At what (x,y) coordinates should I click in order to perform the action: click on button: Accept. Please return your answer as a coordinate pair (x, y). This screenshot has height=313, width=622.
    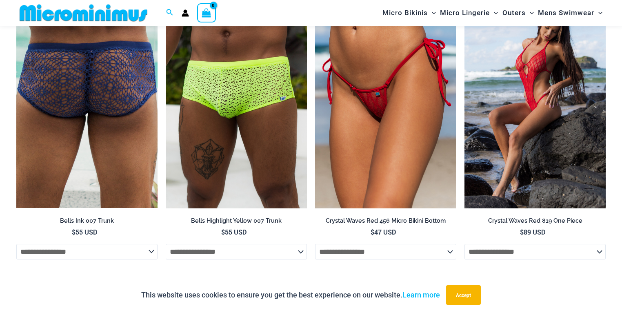
    Looking at the image, I should click on (463, 295).